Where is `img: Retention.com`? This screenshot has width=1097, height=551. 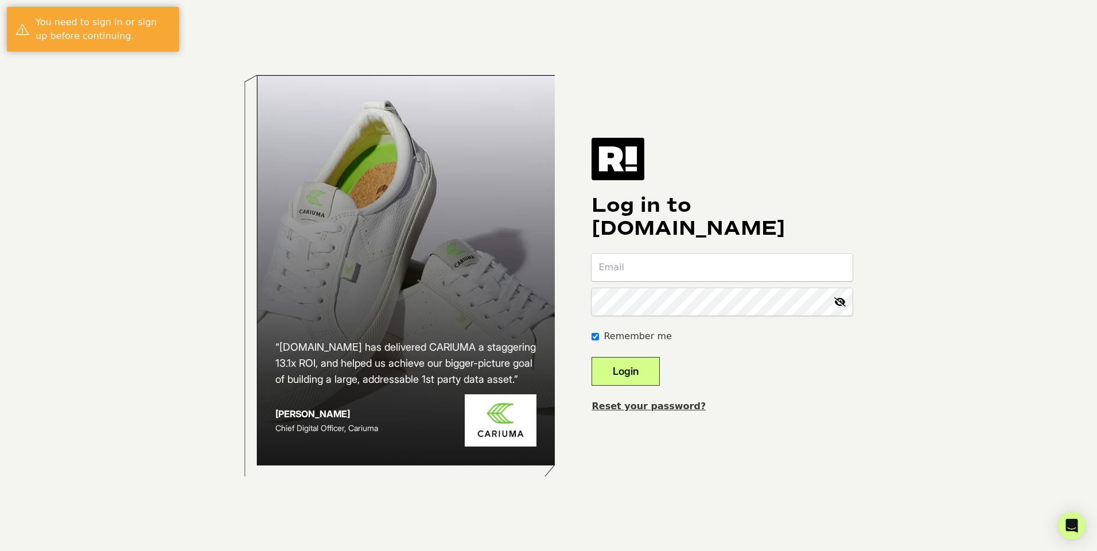 img: Retention.com is located at coordinates (618, 159).